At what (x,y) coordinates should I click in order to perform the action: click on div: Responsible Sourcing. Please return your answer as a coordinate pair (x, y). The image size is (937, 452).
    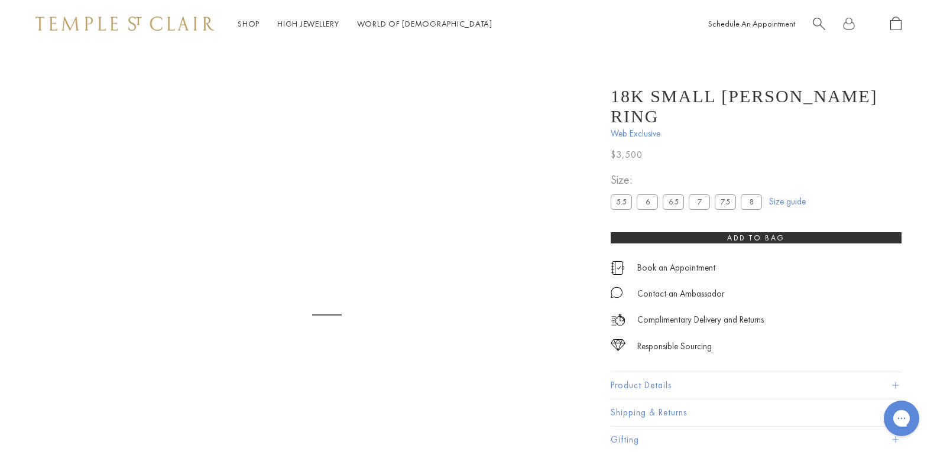
    Looking at the image, I should click on (675, 346).